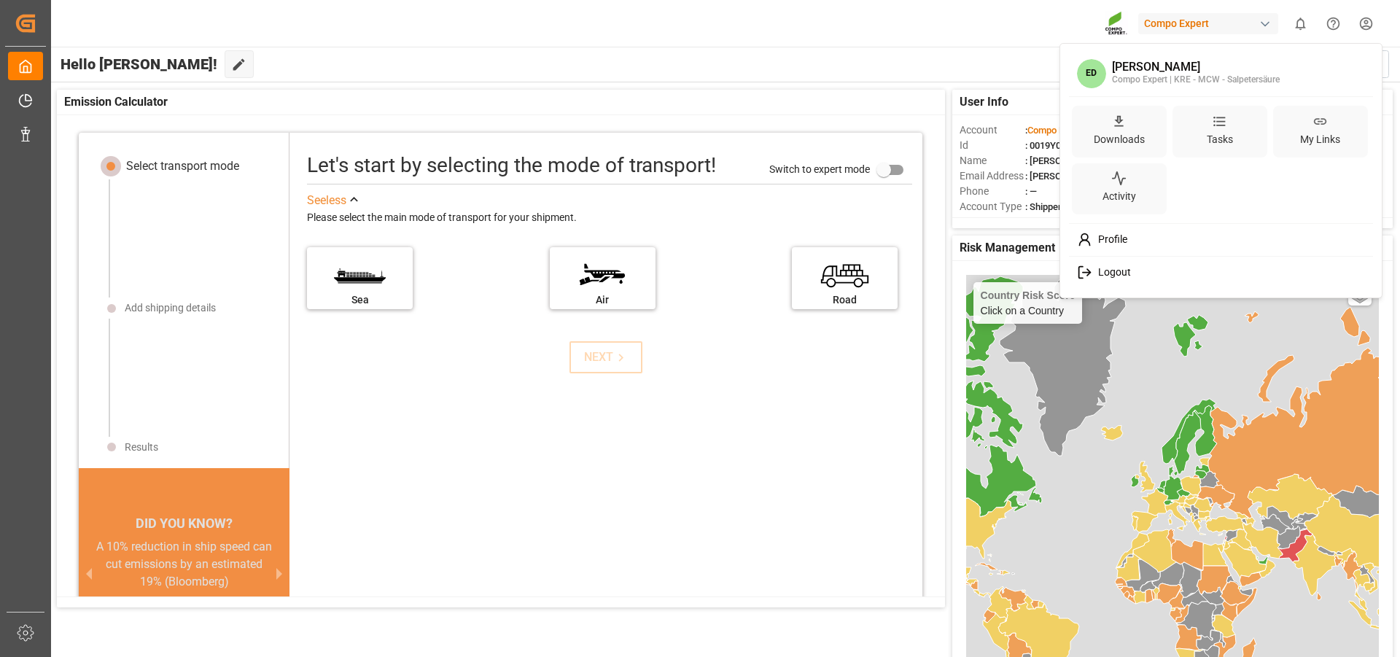 This screenshot has width=1400, height=657. Describe the element at coordinates (1220, 139) in the screenshot. I see `div: Tasks` at that location.